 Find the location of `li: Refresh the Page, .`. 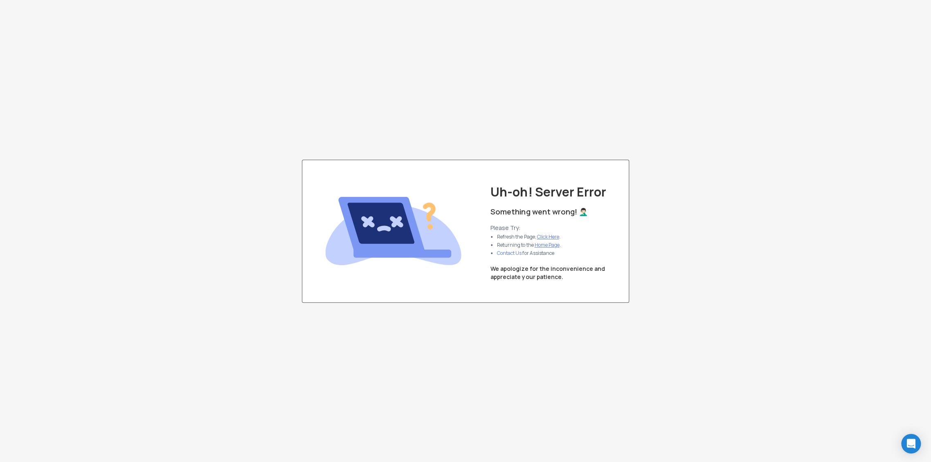

li: Refresh the Page, . is located at coordinates (528, 237).